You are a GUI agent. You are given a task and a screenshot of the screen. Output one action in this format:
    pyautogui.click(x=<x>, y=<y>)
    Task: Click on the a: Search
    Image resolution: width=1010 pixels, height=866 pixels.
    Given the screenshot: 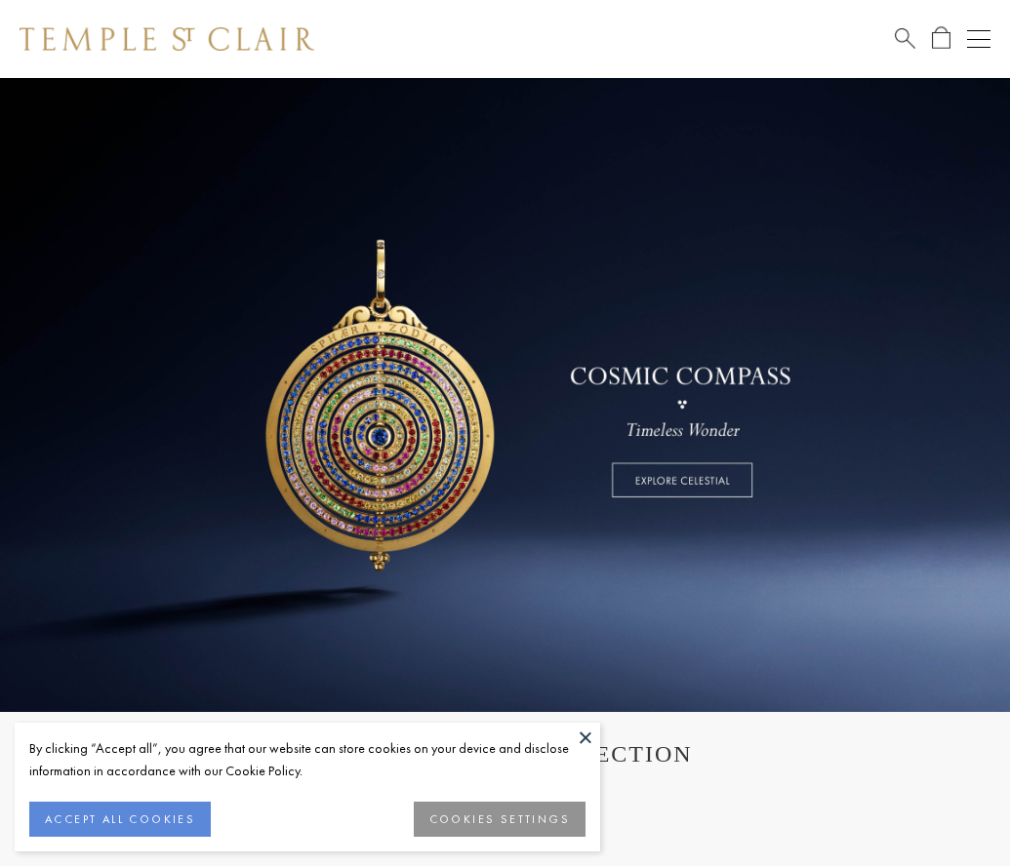 What is the action you would take?
    pyautogui.click(x=904, y=38)
    